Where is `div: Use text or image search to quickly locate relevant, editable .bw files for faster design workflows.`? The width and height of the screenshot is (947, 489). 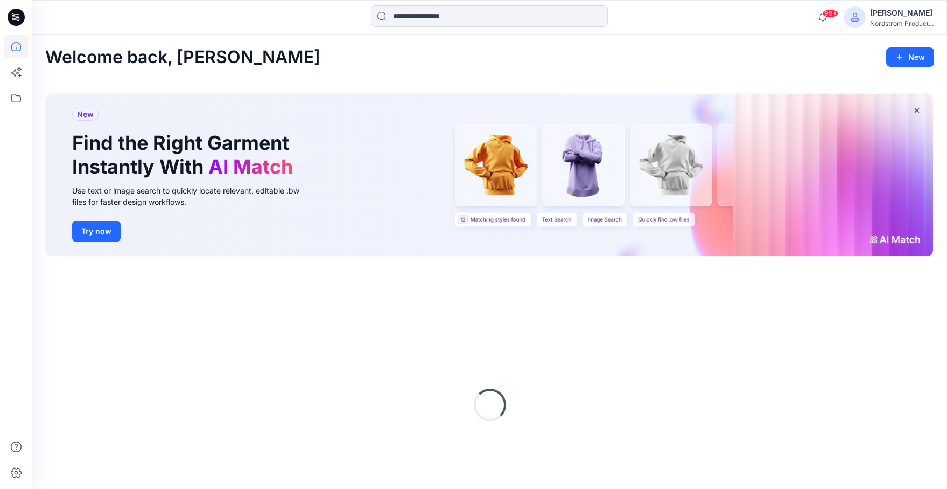 div: Use text or image search to quickly locate relevant, editable .bw files for faster design workflows. is located at coordinates (193, 196).